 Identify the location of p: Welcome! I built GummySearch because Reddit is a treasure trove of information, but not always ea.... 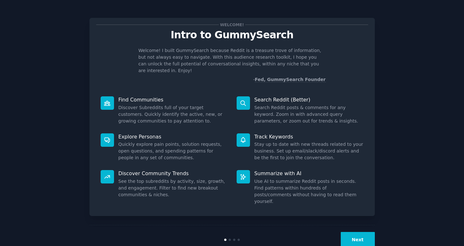
(232, 61).